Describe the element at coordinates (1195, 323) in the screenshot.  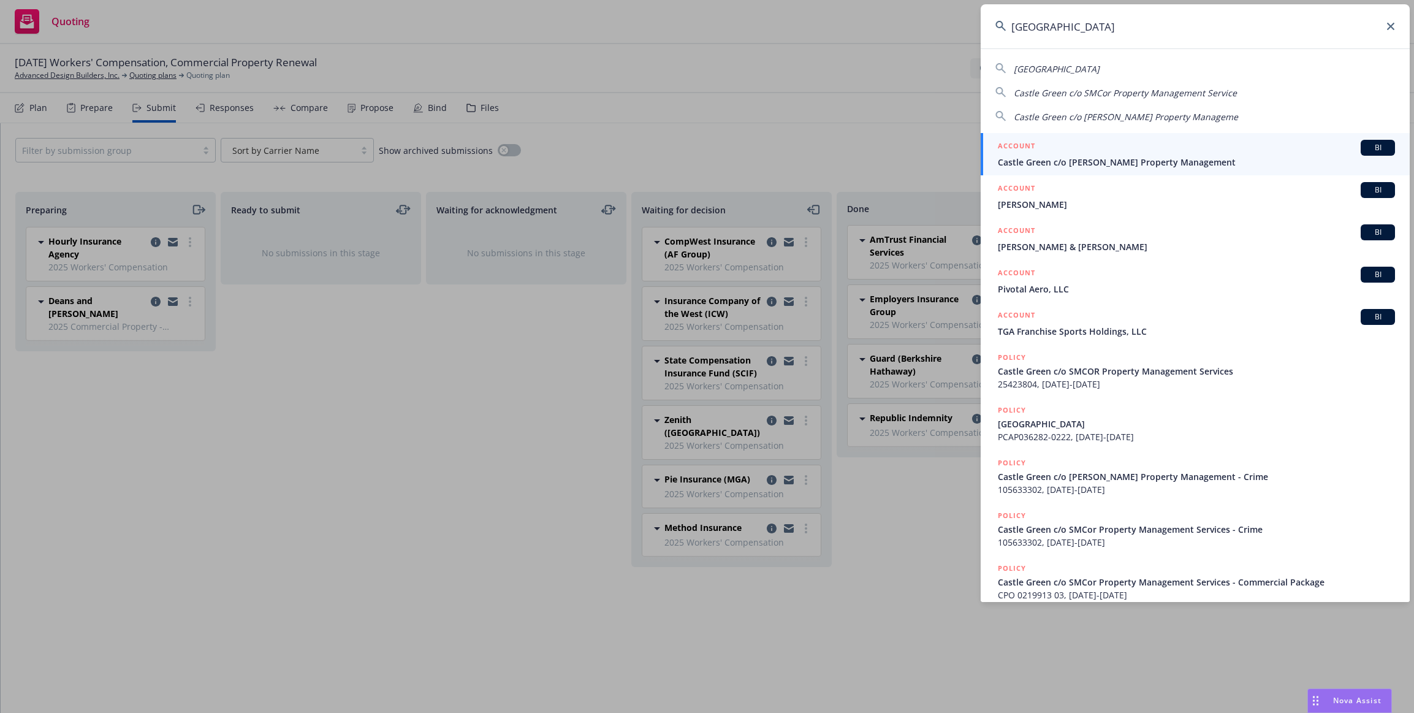
I see `a: ACCOUNTBITGA Franchise Sports Holdings, LLC` at that location.